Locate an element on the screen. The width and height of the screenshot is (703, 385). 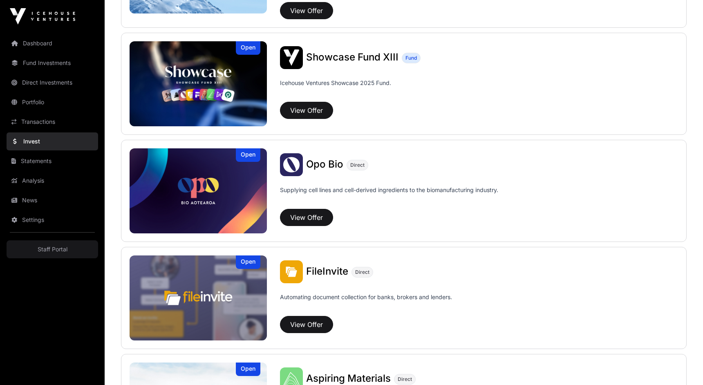
div: Chat Widget is located at coordinates (683, 365).